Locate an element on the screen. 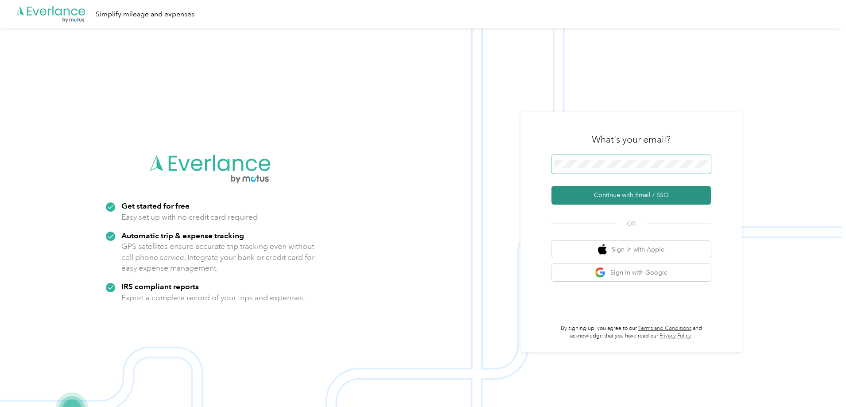 Image resolution: width=846 pixels, height=407 pixels. h3: What's your email? is located at coordinates (631, 139).